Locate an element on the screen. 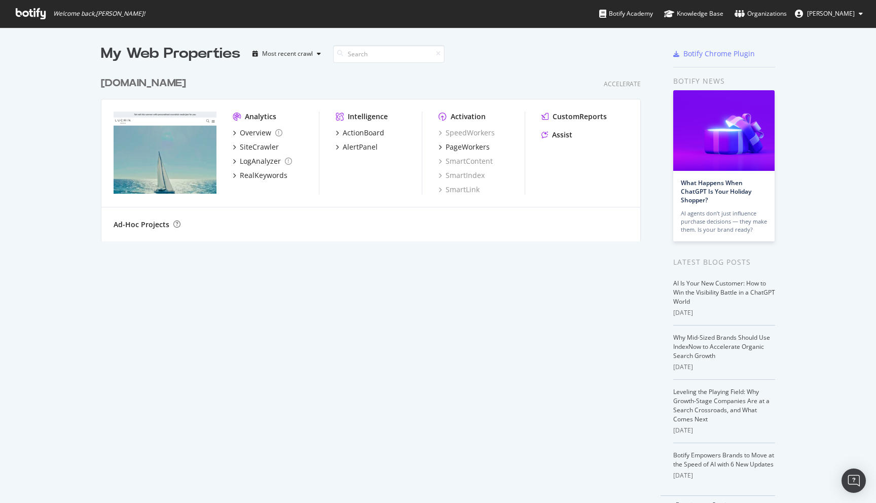  div: Most recent crawl is located at coordinates (287, 54).